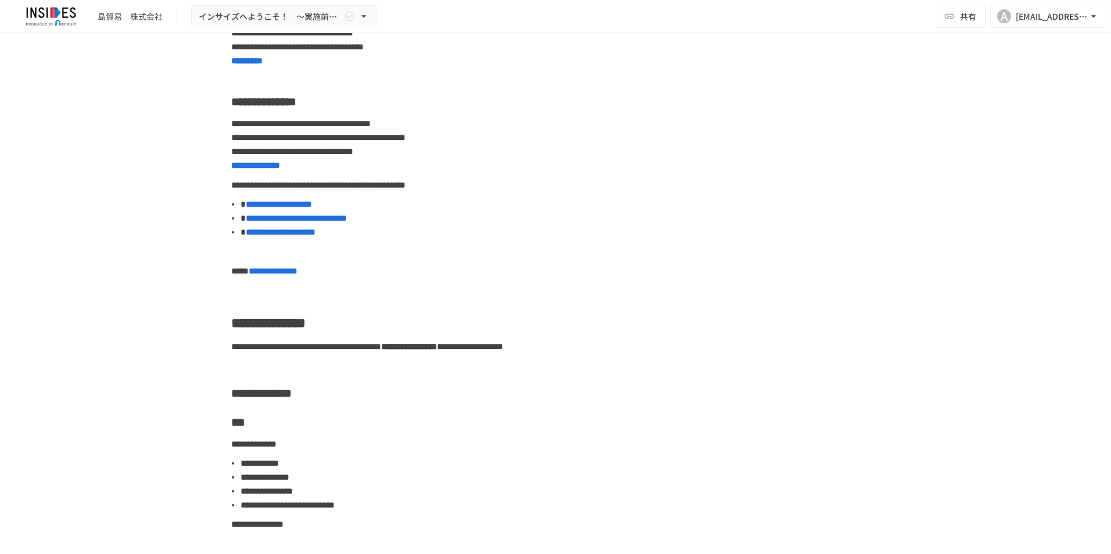 This screenshot has height=554, width=1111. Describe the element at coordinates (968, 16) in the screenshot. I see `span: 共有` at that location.